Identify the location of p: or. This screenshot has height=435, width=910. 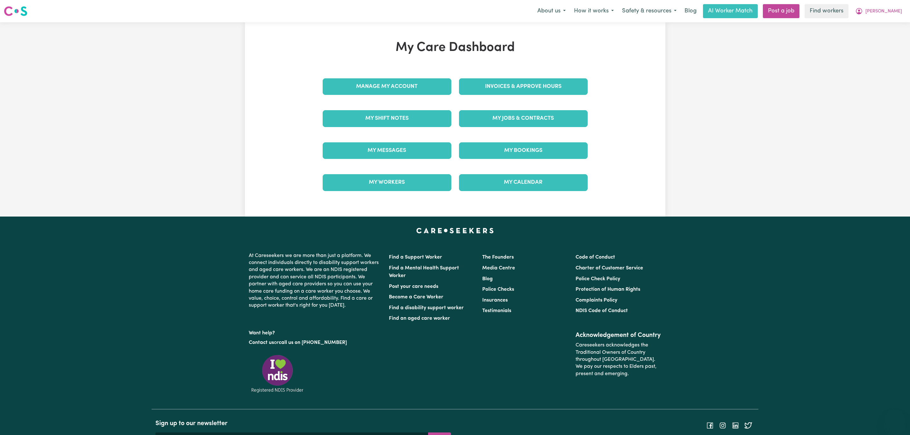
(315, 343).